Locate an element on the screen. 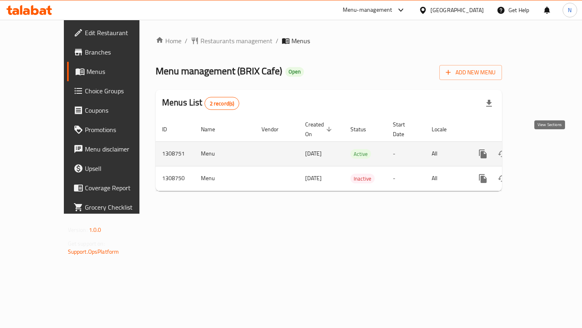  a: Grocery Checklist is located at coordinates (114, 207).